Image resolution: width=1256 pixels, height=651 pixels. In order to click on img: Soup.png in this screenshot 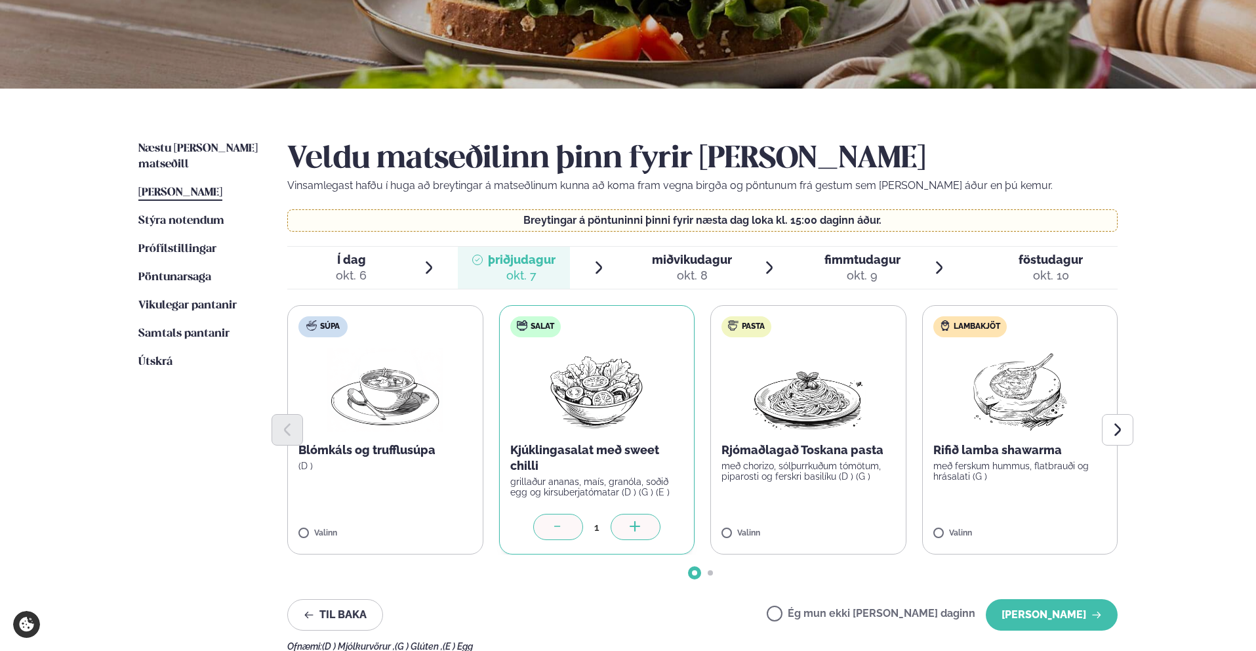, I will do `click(385, 390)`.